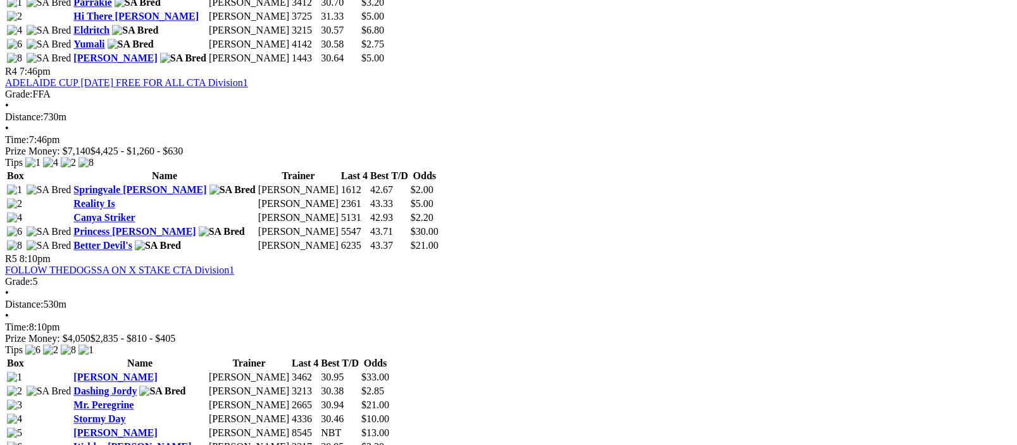 The height and width of the screenshot is (445, 1017). What do you see at coordinates (389, 190) in the screenshot?
I see `td: 42.67` at bounding box center [389, 190].